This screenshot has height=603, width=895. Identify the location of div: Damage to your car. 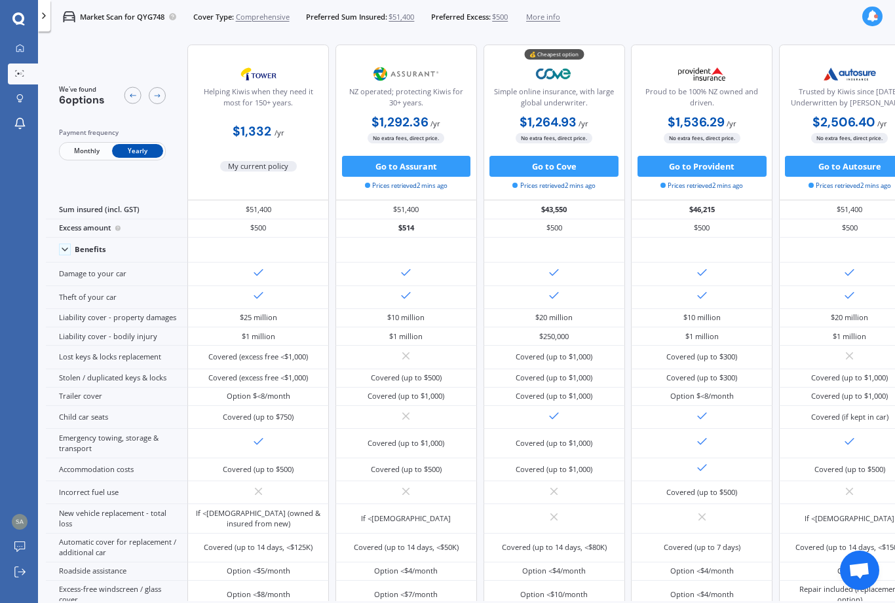
(117, 274).